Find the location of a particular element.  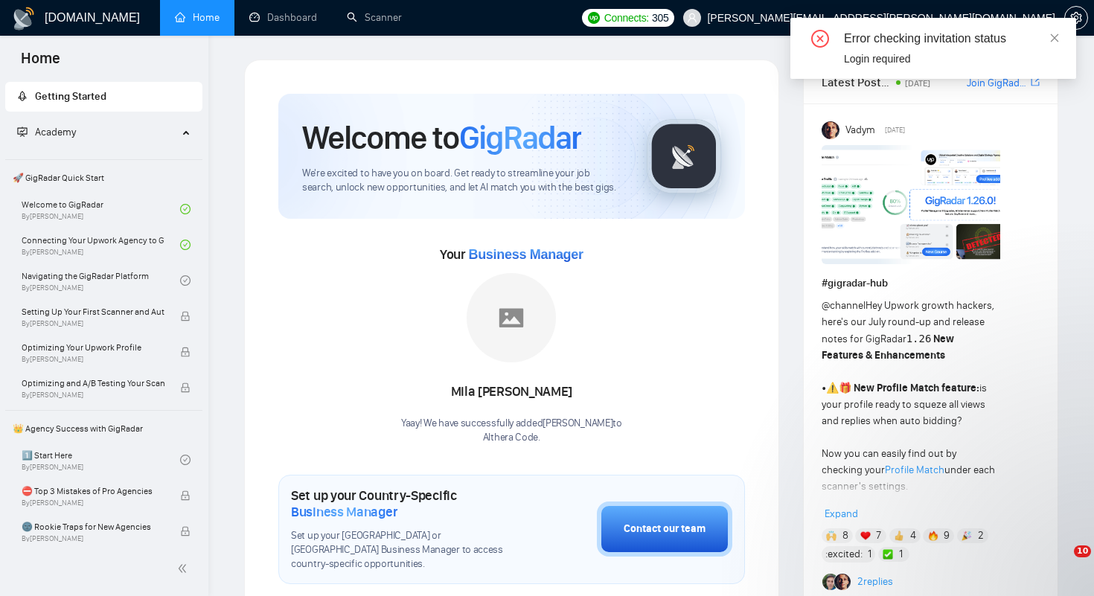

h1: Set up your Country-Specific is located at coordinates (406, 504).